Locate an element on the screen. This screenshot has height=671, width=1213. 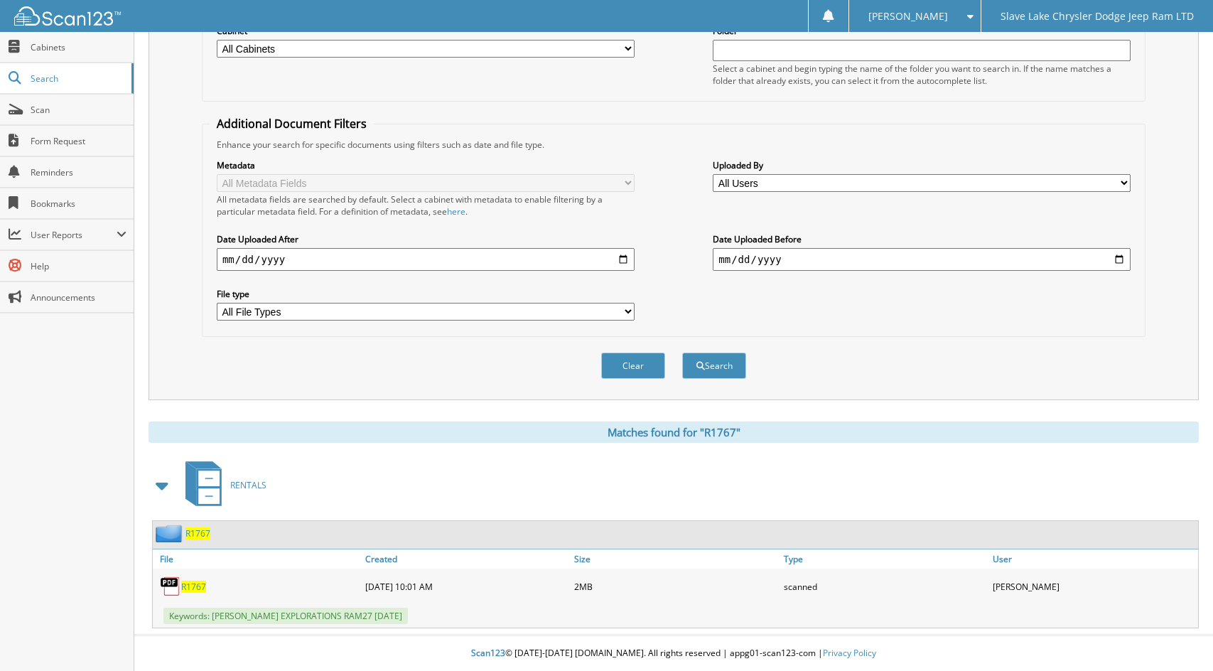
img: scan123-logo-white.svg is located at coordinates (68, 16).